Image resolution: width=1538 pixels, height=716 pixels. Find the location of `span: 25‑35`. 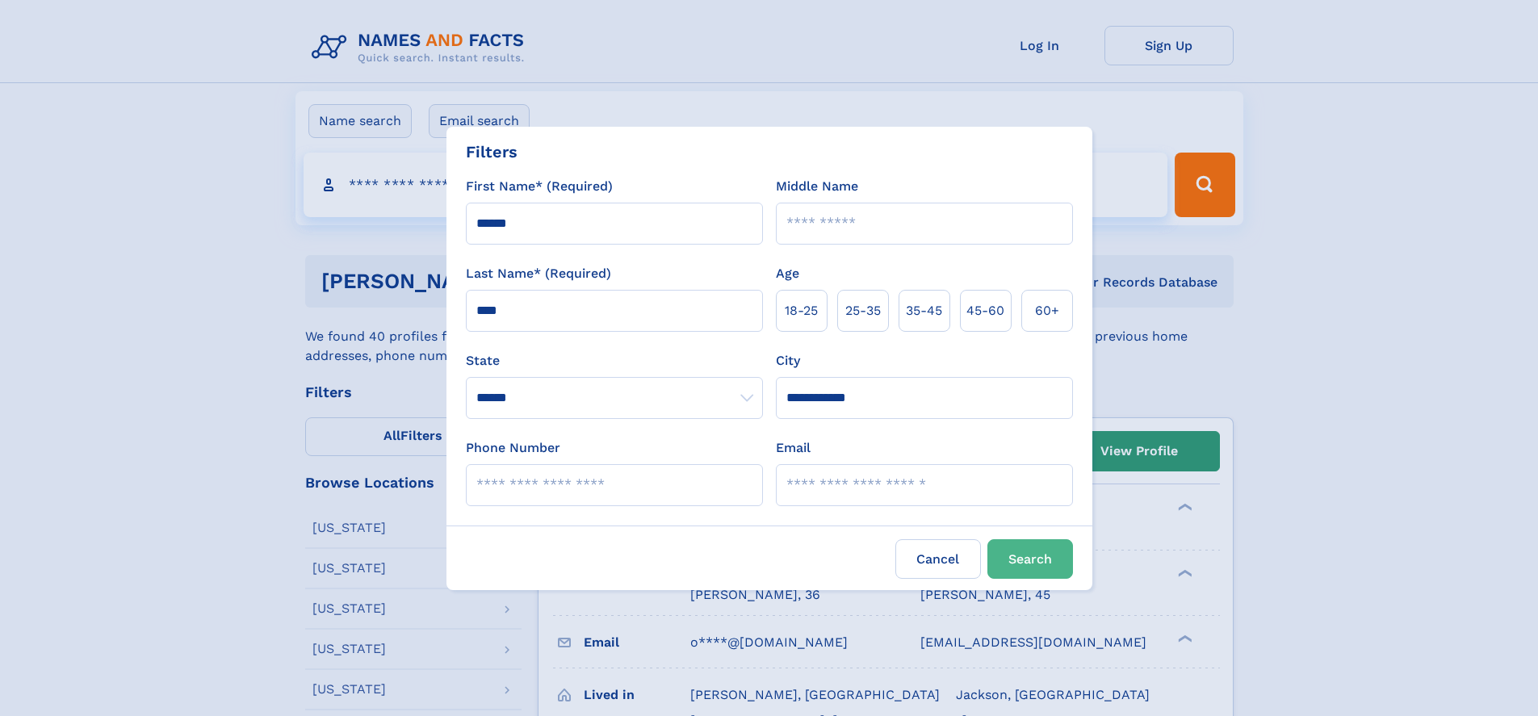

span: 25‑35 is located at coordinates (863, 311).